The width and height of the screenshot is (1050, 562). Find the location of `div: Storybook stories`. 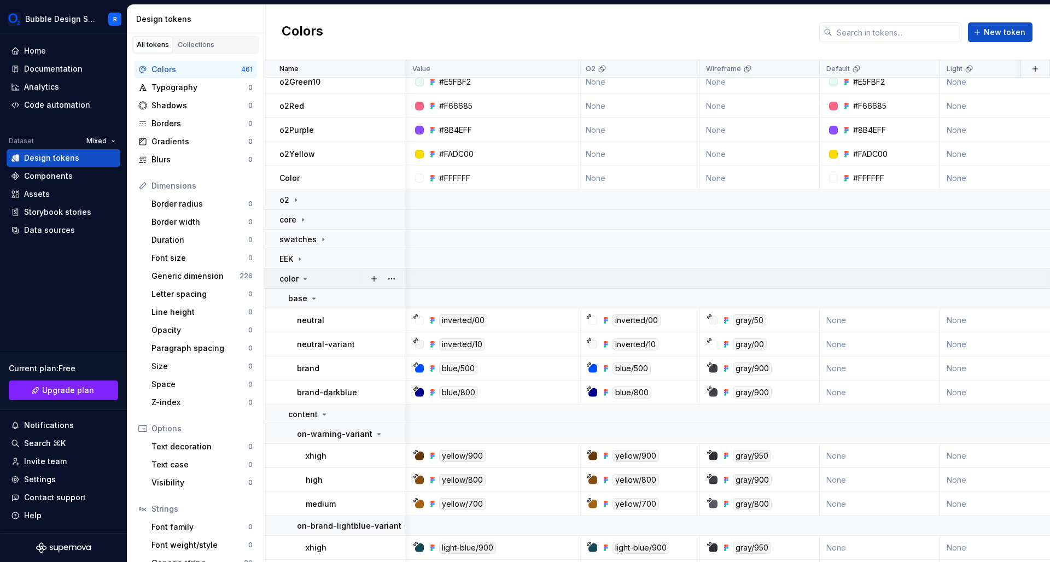

div: Storybook stories is located at coordinates (57, 212).